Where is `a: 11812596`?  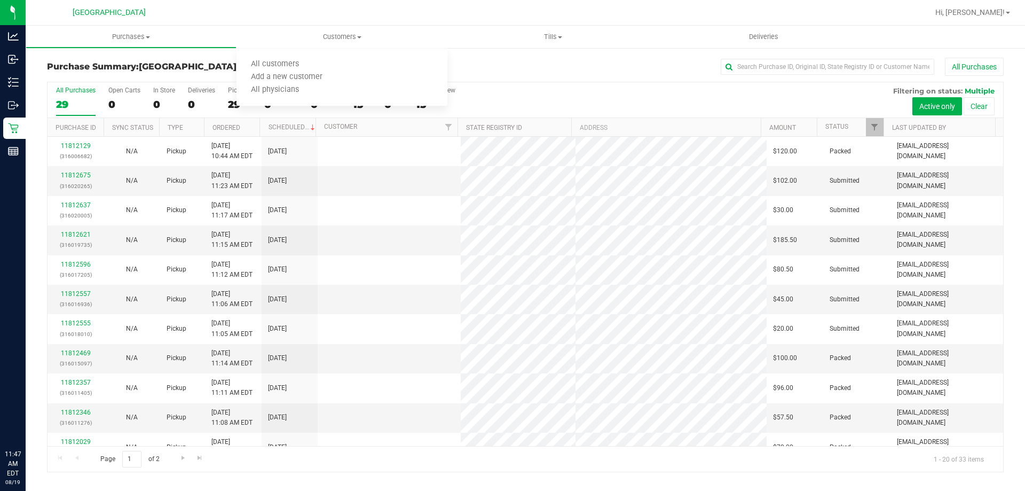
a: 11812596 is located at coordinates (76, 264).